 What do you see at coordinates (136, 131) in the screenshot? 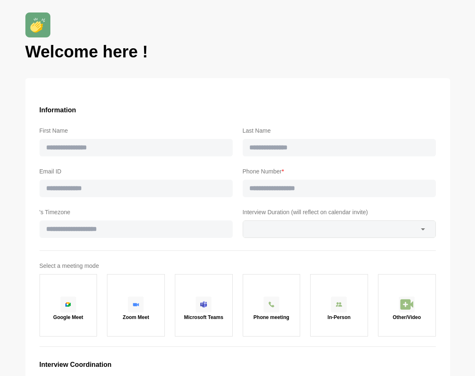
I see `label: First Name` at bounding box center [136, 131].